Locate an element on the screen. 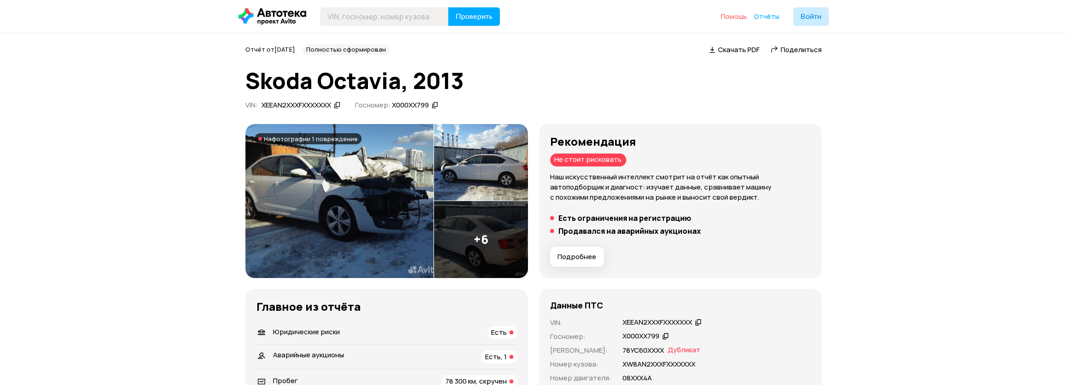 The image size is (1067, 385). p: 08XXX4A is located at coordinates (637, 378).